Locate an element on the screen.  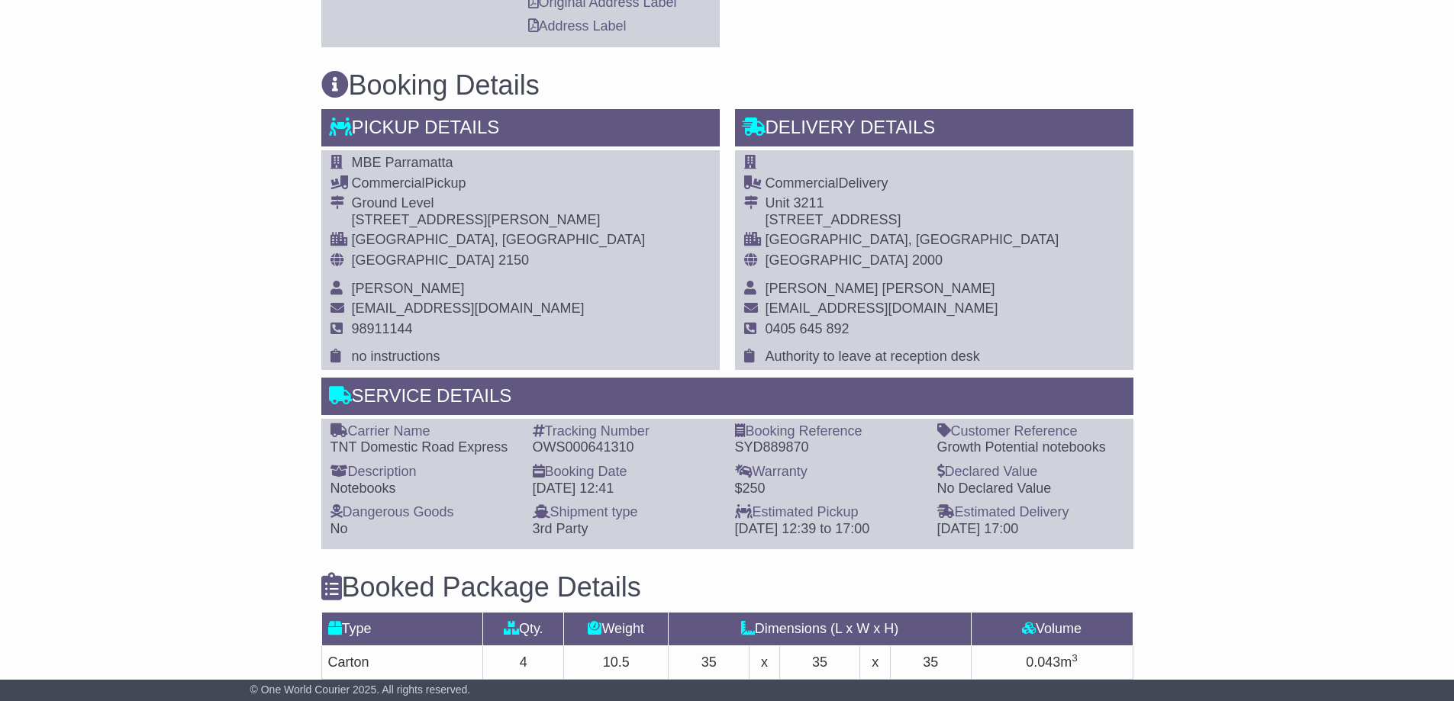
span: 2150 is located at coordinates (514, 260).